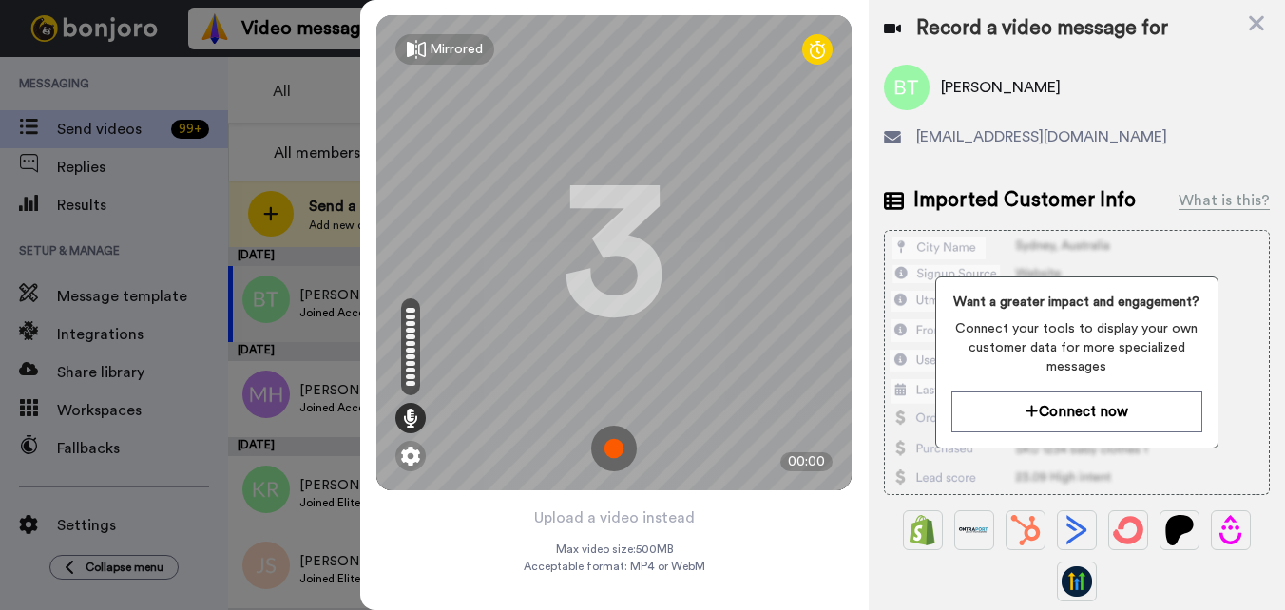  I want to click on span: Max video size: 500 MB, so click(614, 549).